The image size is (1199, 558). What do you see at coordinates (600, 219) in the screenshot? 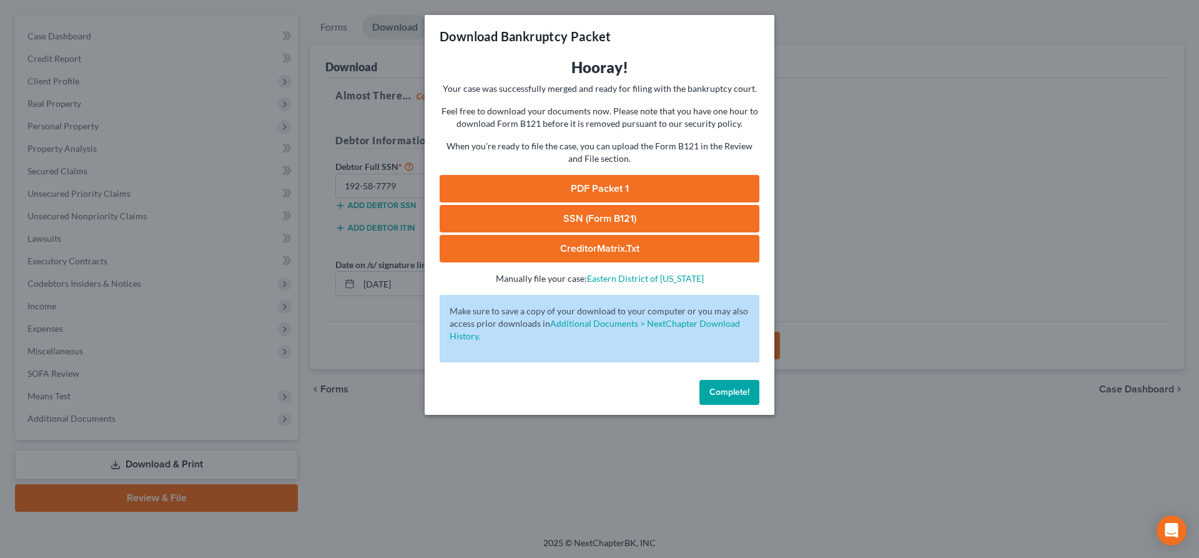
I see `a: SSN (Form B121)` at bounding box center [600, 219].